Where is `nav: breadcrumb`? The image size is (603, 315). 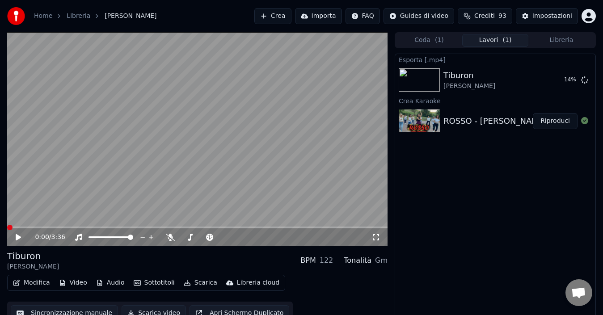 nav: breadcrumb is located at coordinates (95, 16).